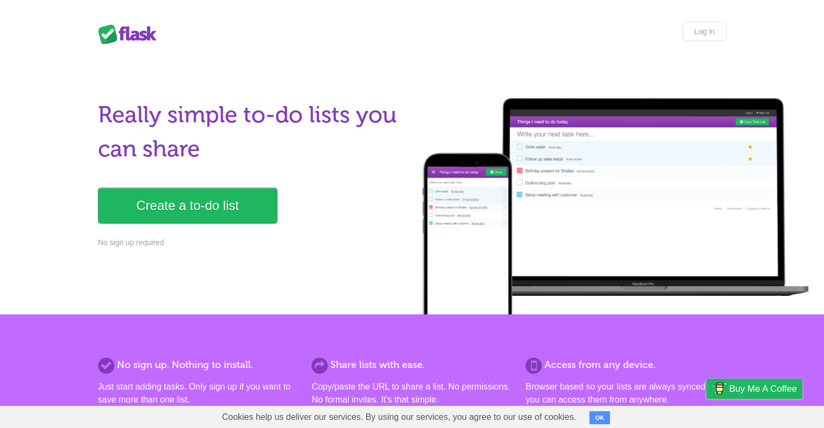 The height and width of the screenshot is (428, 824). What do you see at coordinates (763, 389) in the screenshot?
I see `span: Buy me a coffee` at bounding box center [763, 389].